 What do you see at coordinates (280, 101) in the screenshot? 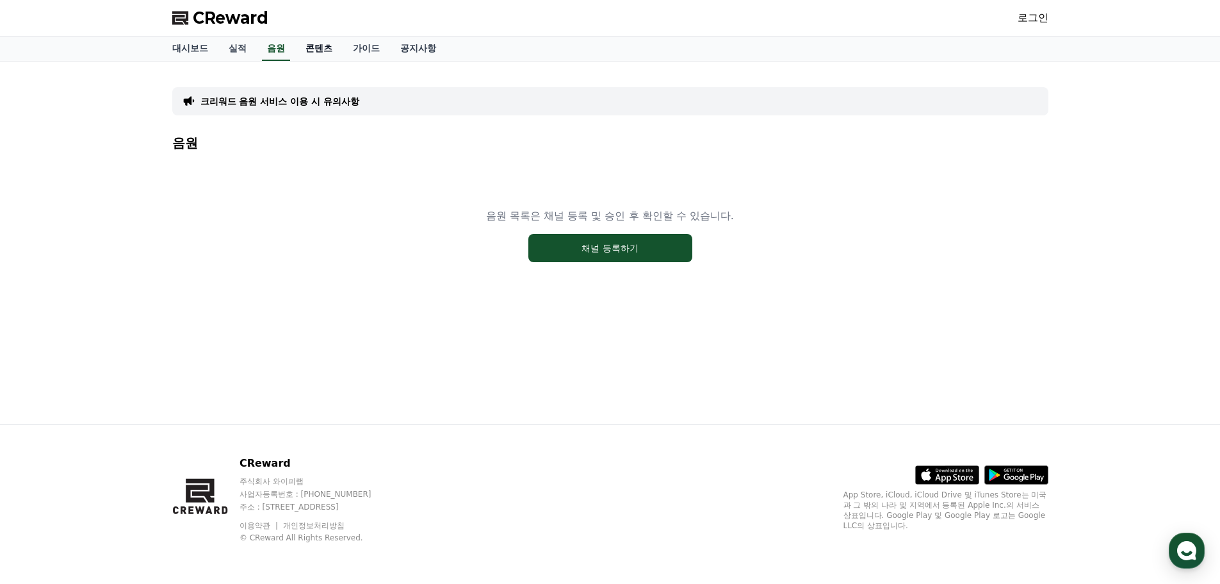
I see `p: 크리워드 음원 서비스 이용 시 유의사항` at bounding box center [280, 101].